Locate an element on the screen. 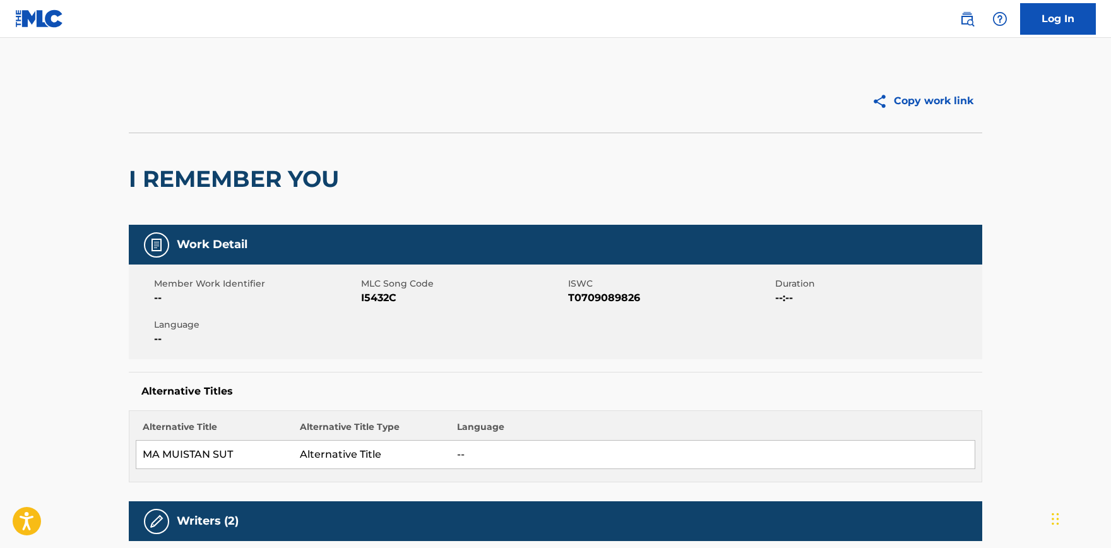  div: Help is located at coordinates (1000, 19).